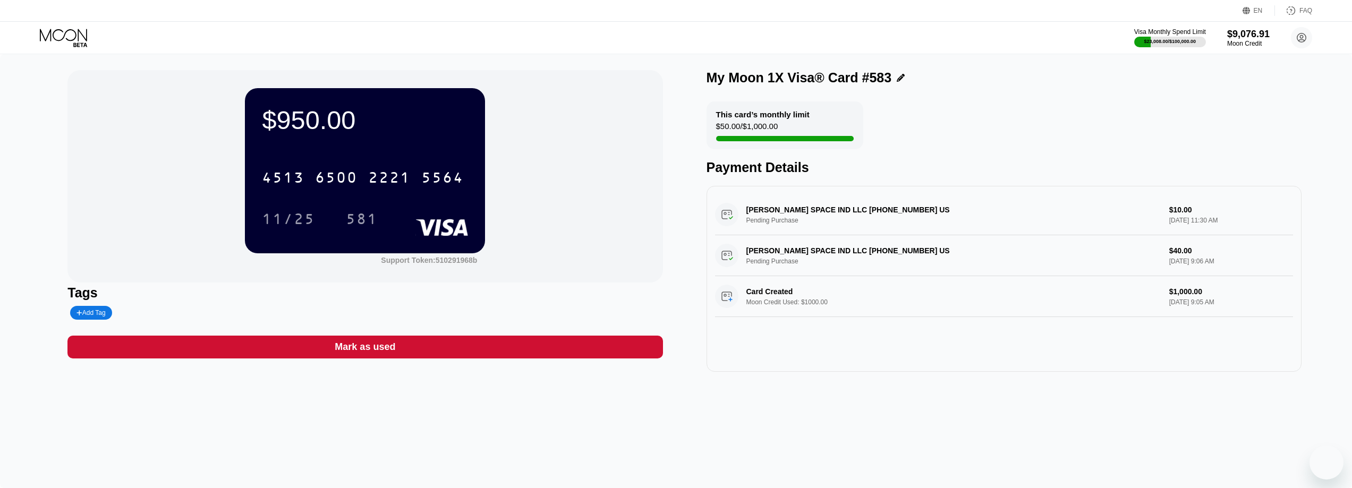 The image size is (1352, 488). What do you see at coordinates (365, 347) in the screenshot?
I see `div: Mark as used` at bounding box center [365, 347].